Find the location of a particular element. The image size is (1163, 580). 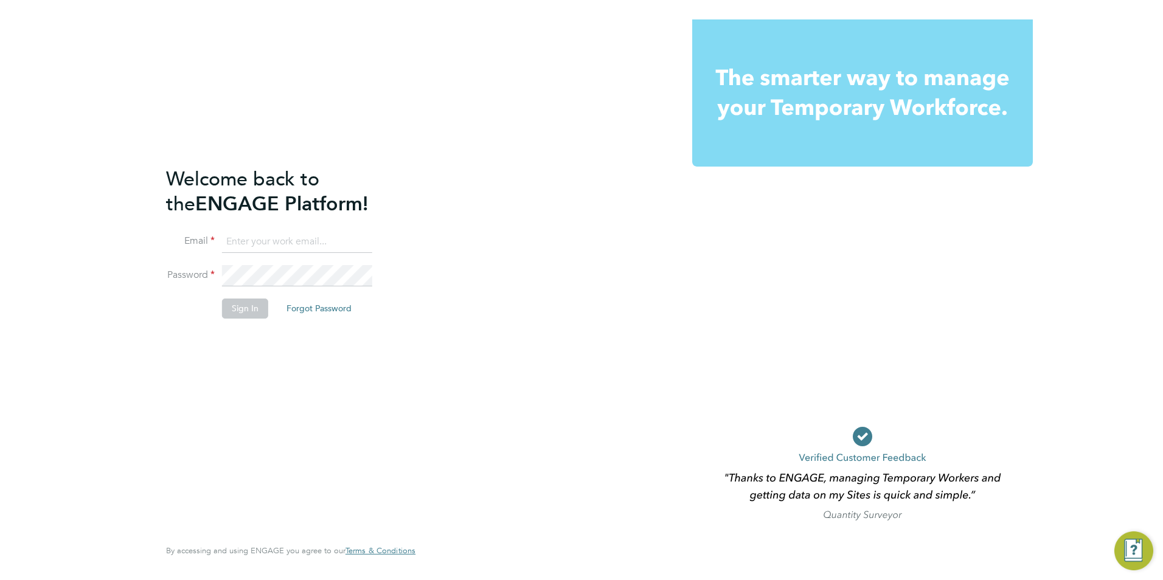

button: Forgot Password is located at coordinates (319, 308).